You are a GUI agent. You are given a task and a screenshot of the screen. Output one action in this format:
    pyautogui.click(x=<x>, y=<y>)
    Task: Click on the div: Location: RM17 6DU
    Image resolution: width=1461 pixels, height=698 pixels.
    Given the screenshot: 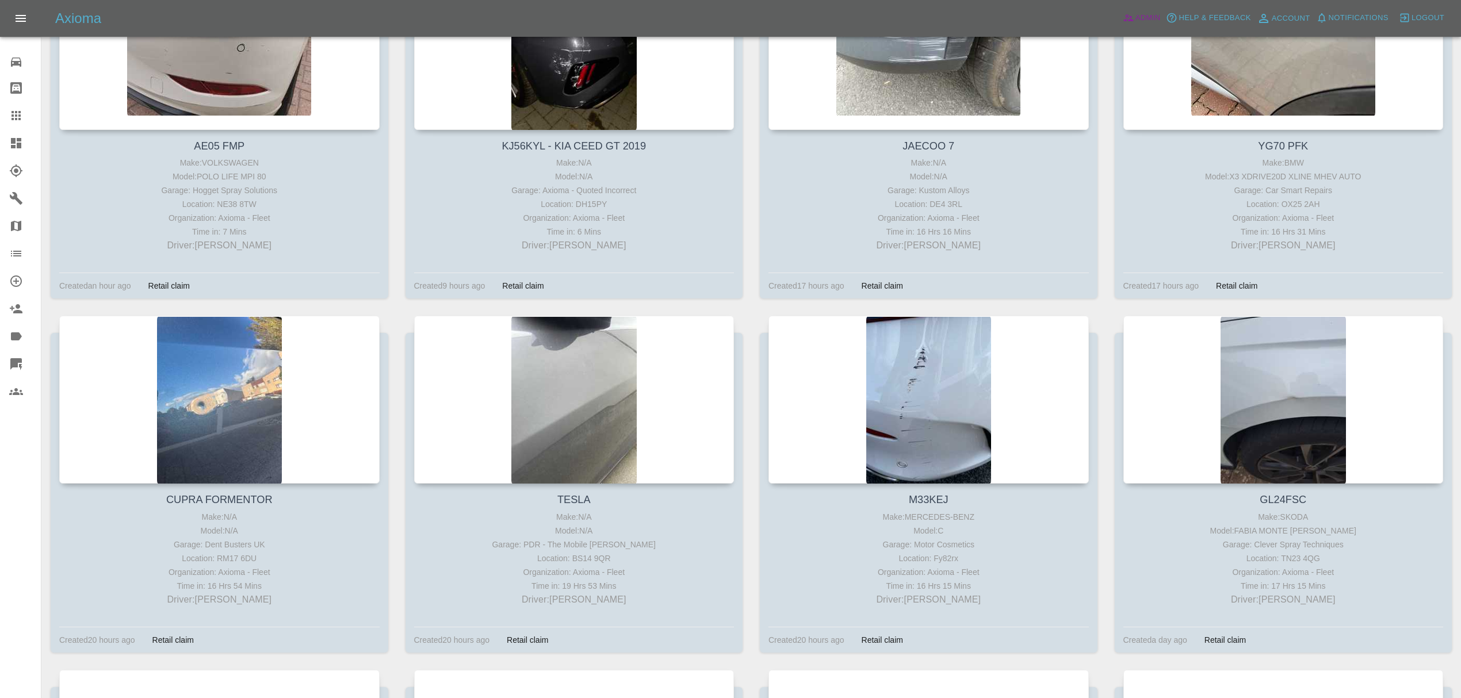 What is the action you would take?
    pyautogui.click(x=219, y=558)
    